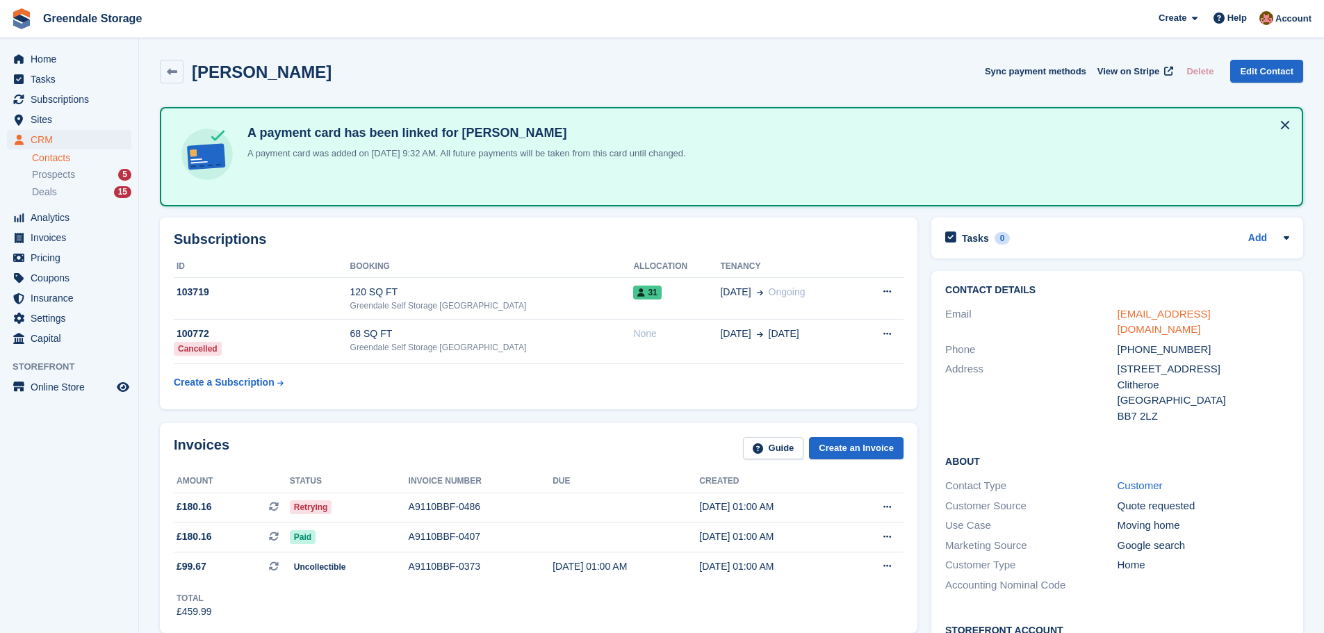  What do you see at coordinates (229, 382) in the screenshot?
I see `a: Create a Subscription` at bounding box center [229, 382].